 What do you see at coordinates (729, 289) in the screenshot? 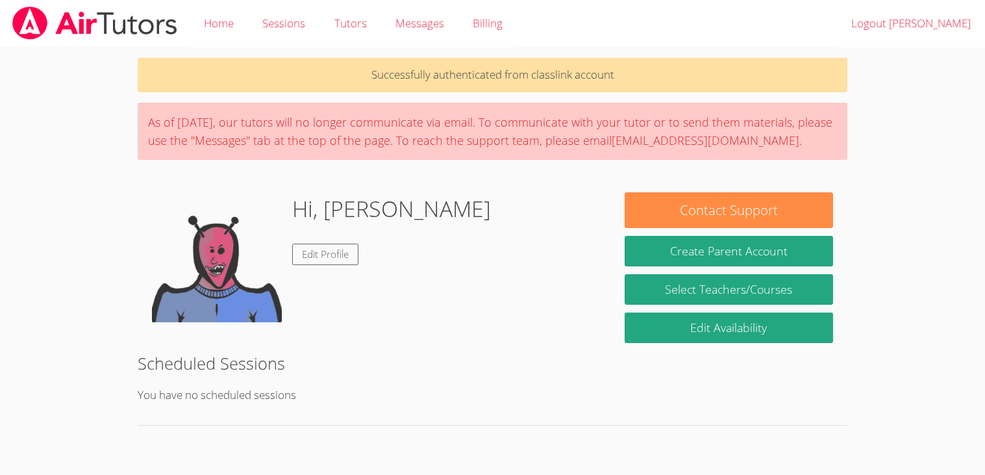
I see `a: Select Teachers/Courses` at bounding box center [729, 289].